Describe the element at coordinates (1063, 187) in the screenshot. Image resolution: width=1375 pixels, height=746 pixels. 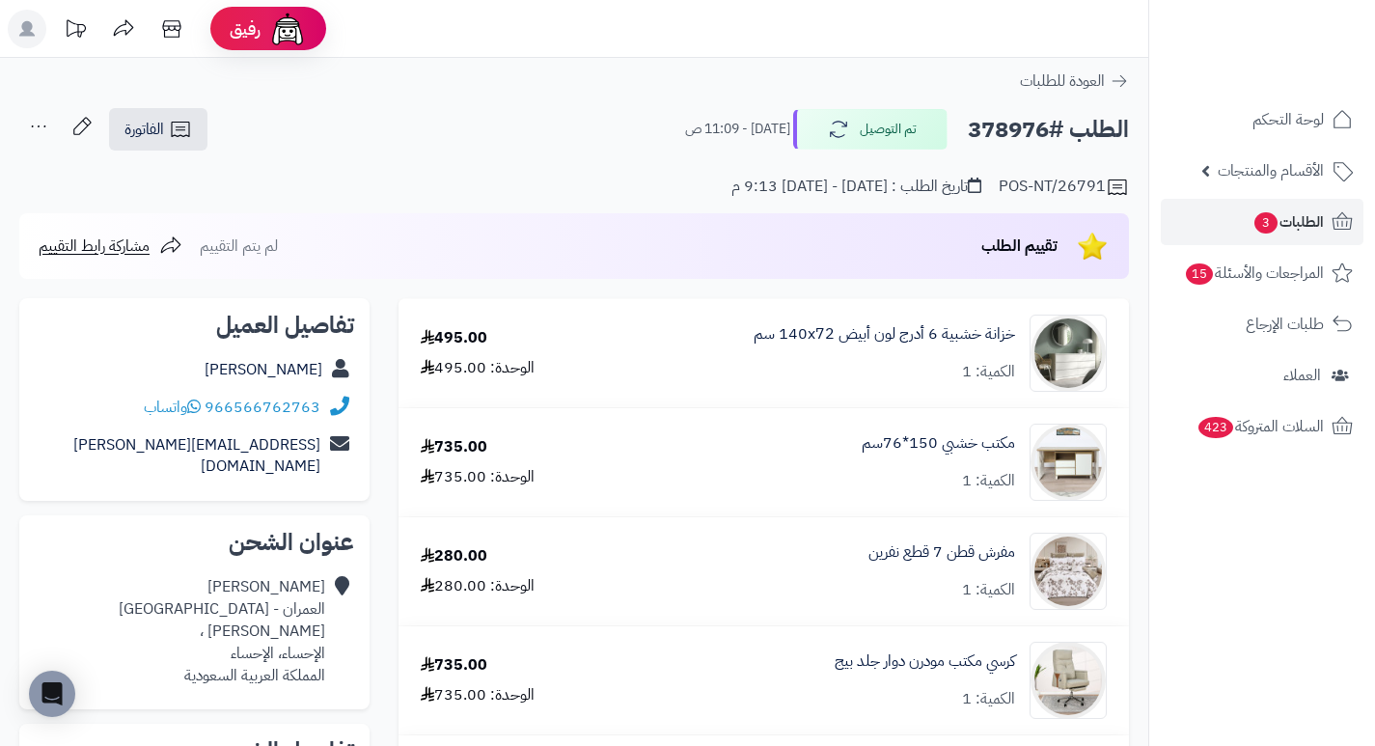
I see `div: POS-NT/26791` at that location.